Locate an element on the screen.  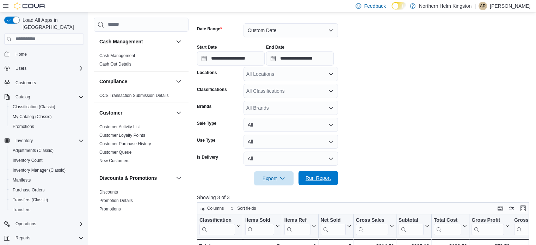
a: Customers is located at coordinates (26, 83).